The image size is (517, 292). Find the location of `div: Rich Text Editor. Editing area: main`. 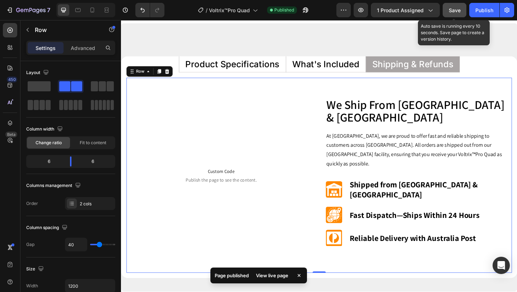

div: Rich Text Editor. Editing area: main is located at coordinates (322, 141).